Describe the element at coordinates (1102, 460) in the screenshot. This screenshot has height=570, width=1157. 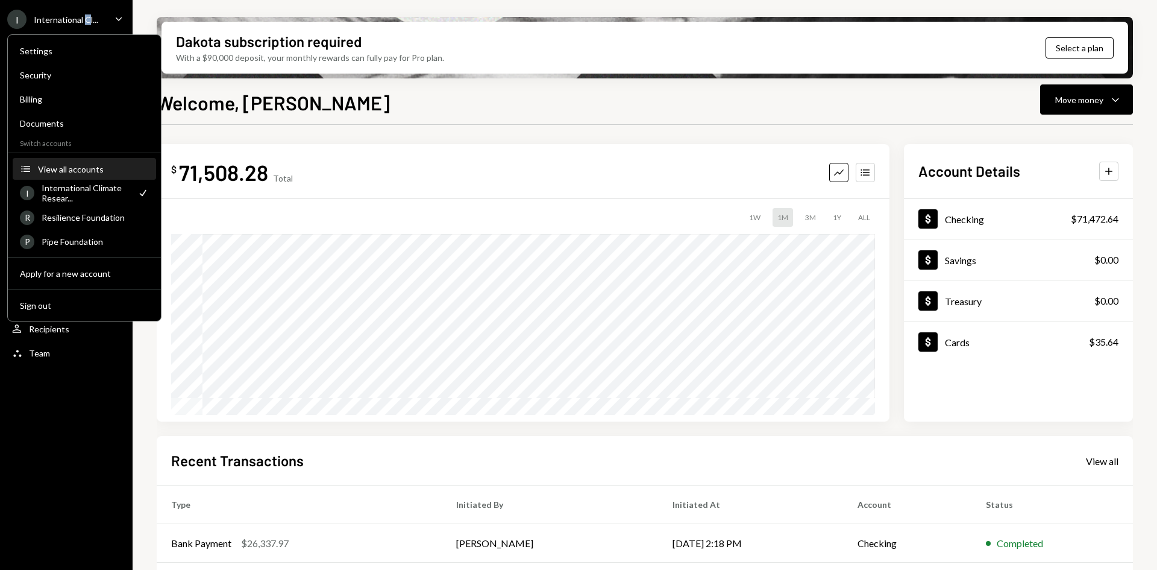
I see `a: View all` at that location.